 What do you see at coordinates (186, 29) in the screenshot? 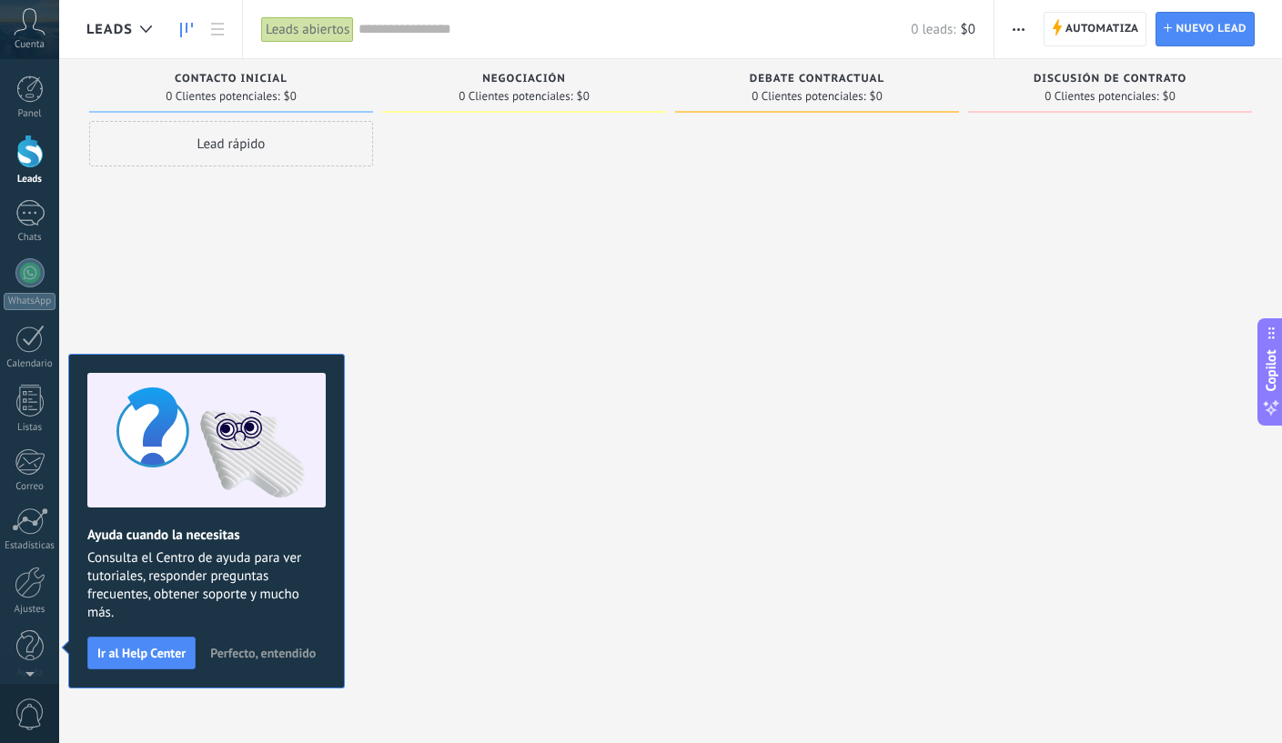
I see `a: Leads` at bounding box center [186, 29].